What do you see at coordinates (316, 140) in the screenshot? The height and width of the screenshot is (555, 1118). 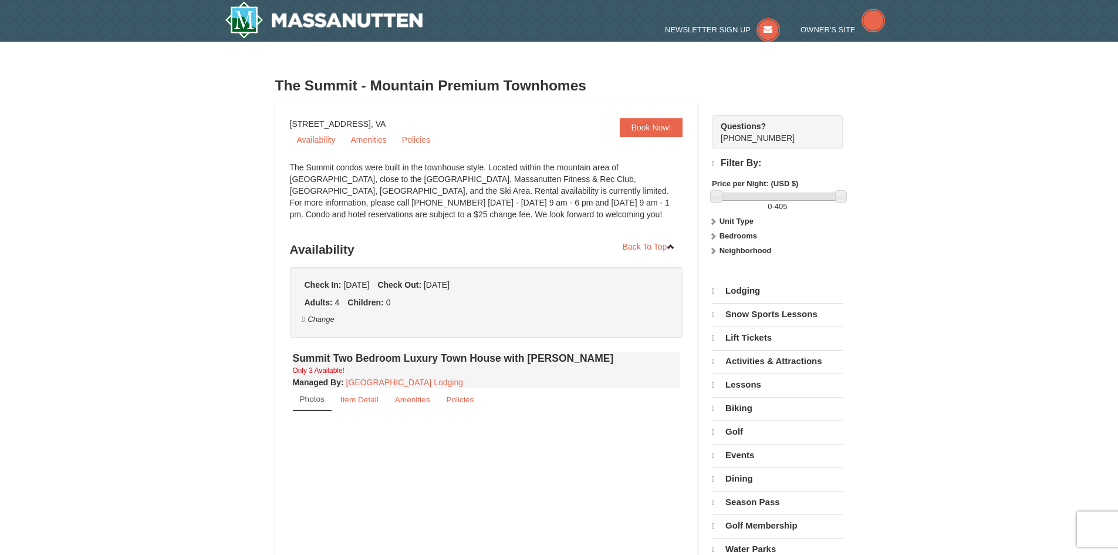 I see `a: Availability` at bounding box center [316, 140].